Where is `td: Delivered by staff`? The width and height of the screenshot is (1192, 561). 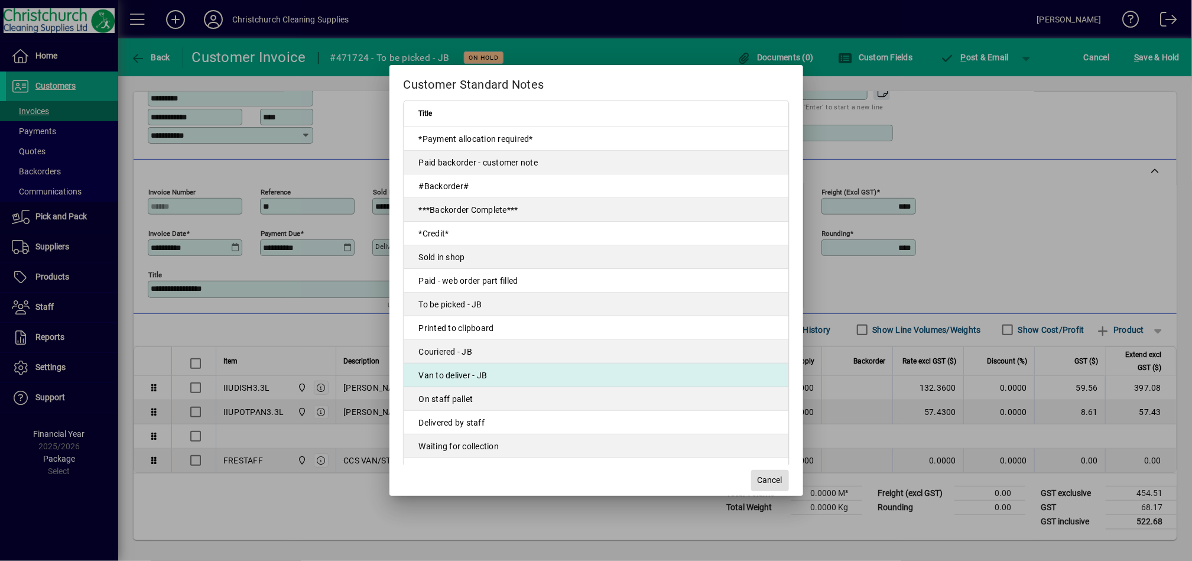 td: Delivered by staff is located at coordinates (596, 423).